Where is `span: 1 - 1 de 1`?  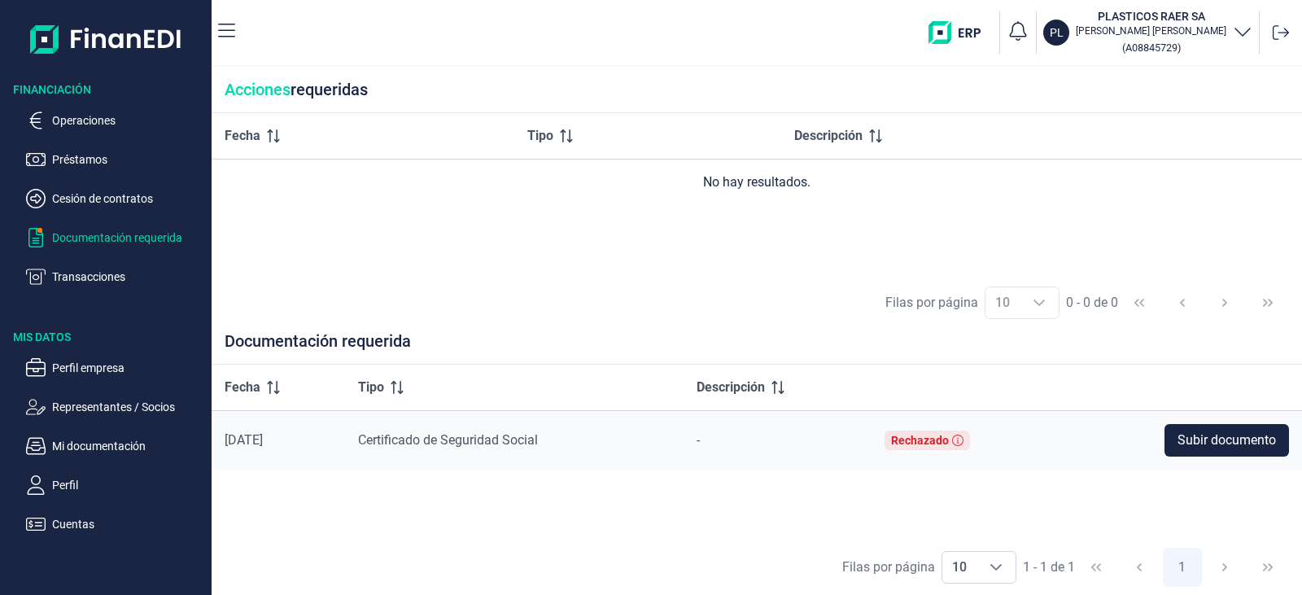
span: 1 - 1 de 1 is located at coordinates (1049, 567).